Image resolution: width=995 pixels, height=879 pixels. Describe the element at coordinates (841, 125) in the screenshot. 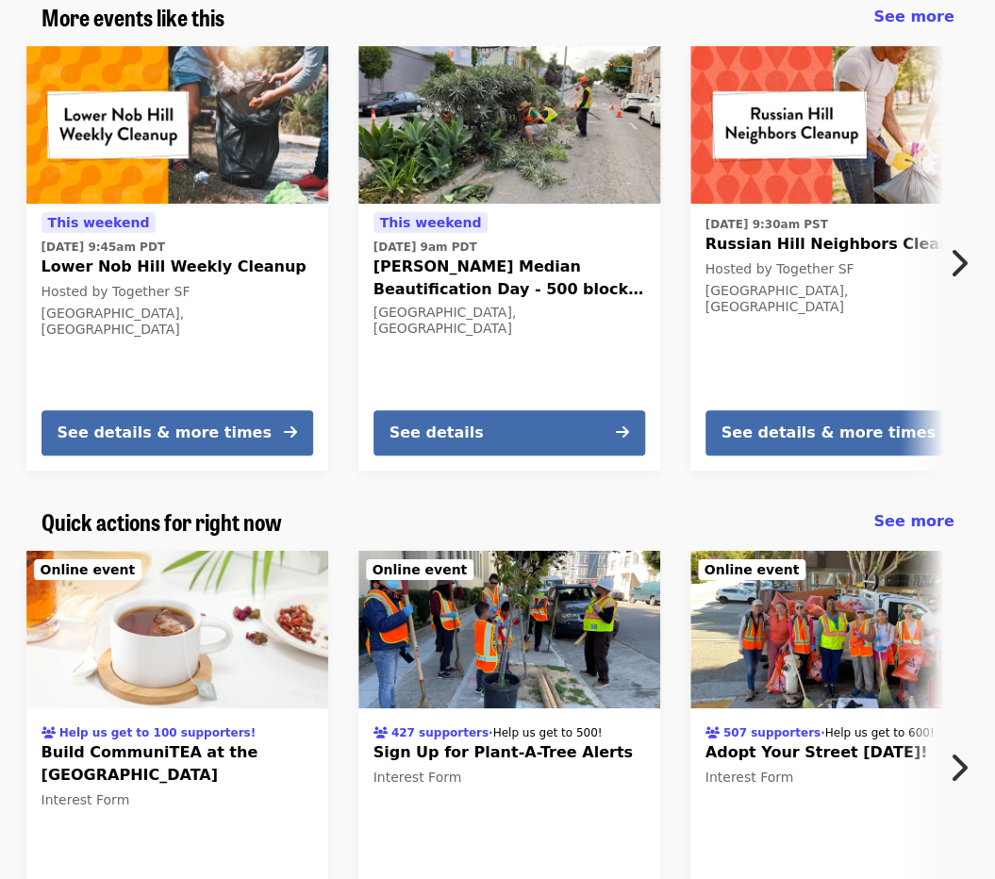

I see `img: Russian Hill Neighbors Cleanup organized by Together SF` at that location.